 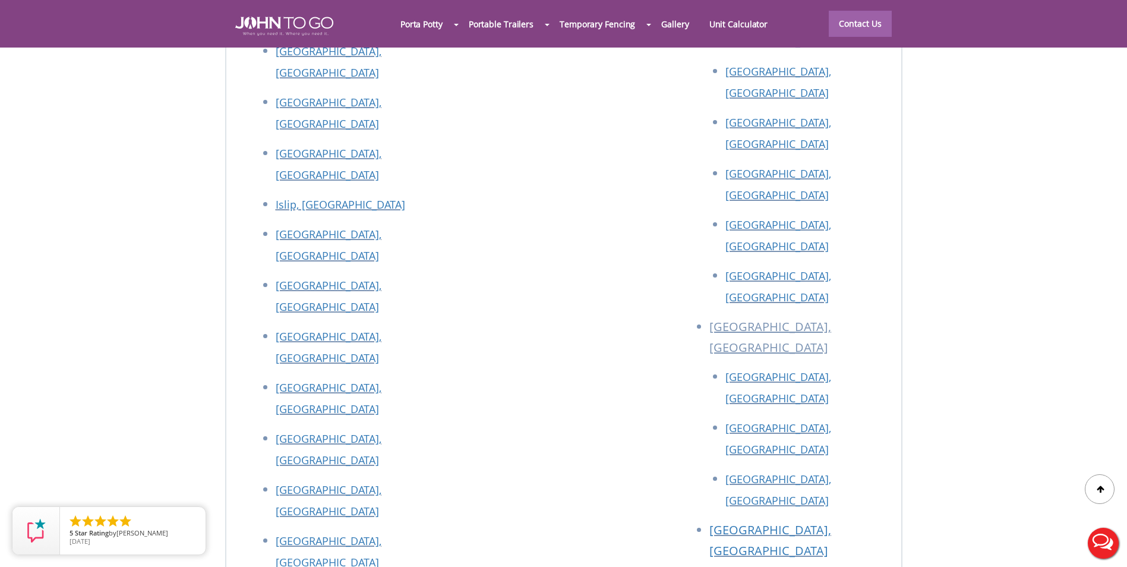 What do you see at coordinates (133, 534) in the screenshot?
I see `span: by` at bounding box center [133, 534].